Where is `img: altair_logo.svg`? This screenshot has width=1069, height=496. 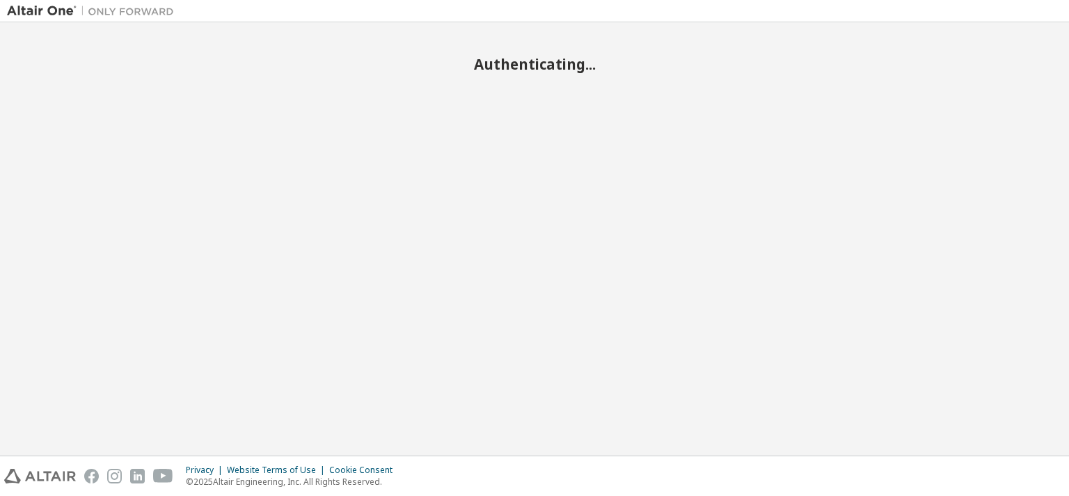 img: altair_logo.svg is located at coordinates (40, 476).